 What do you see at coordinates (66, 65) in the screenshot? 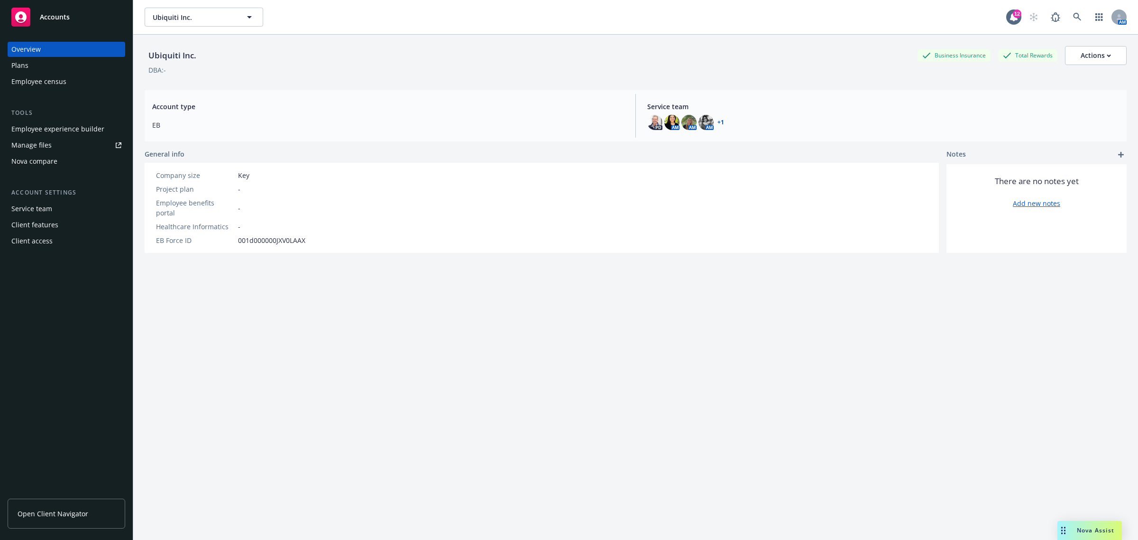
I see `a: Plans` at bounding box center [66, 65].